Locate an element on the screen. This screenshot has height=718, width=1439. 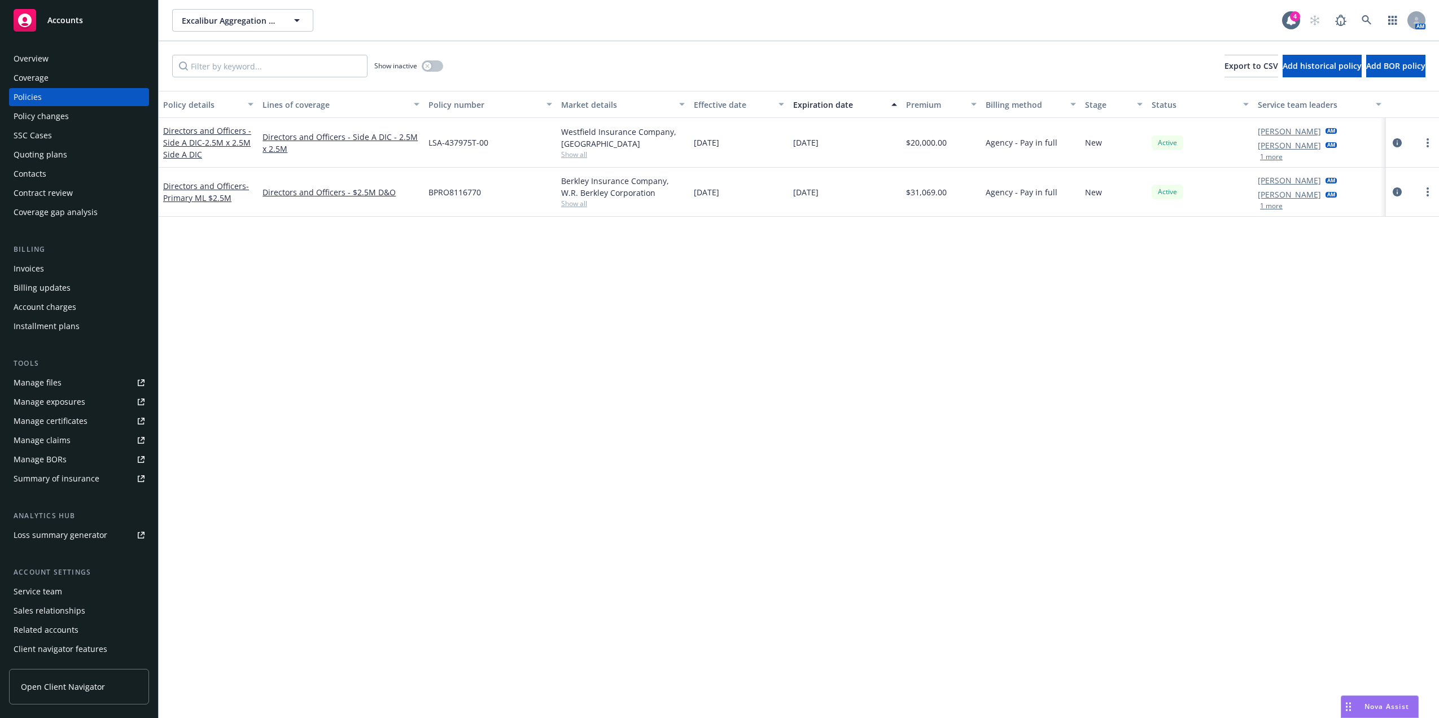
div: Effective date is located at coordinates (733, 104).